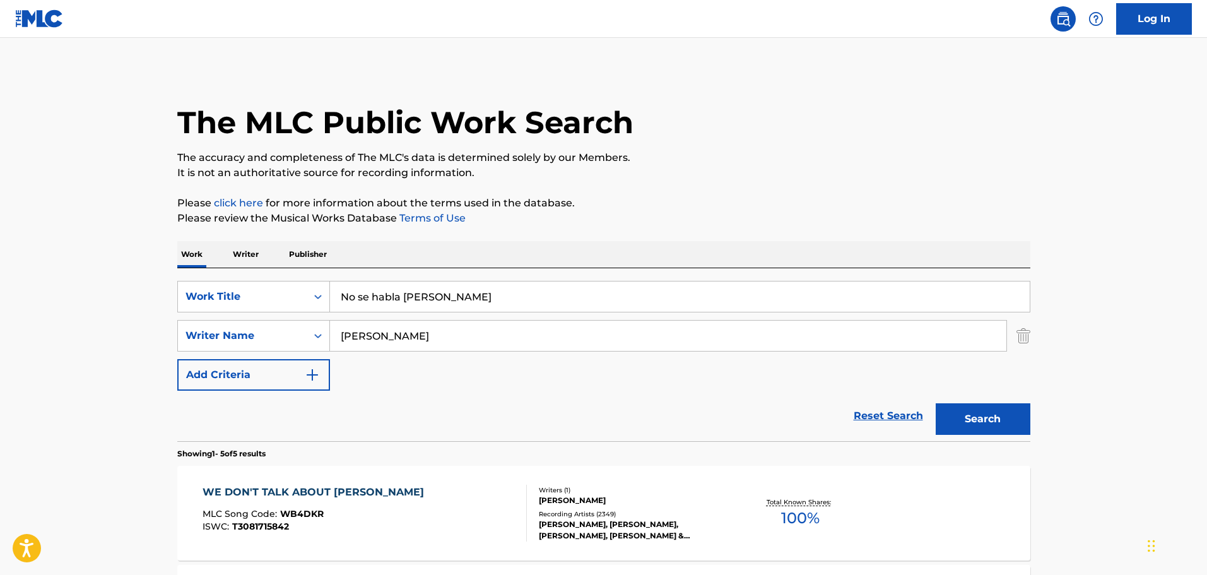  I want to click on p: Publisher, so click(308, 254).